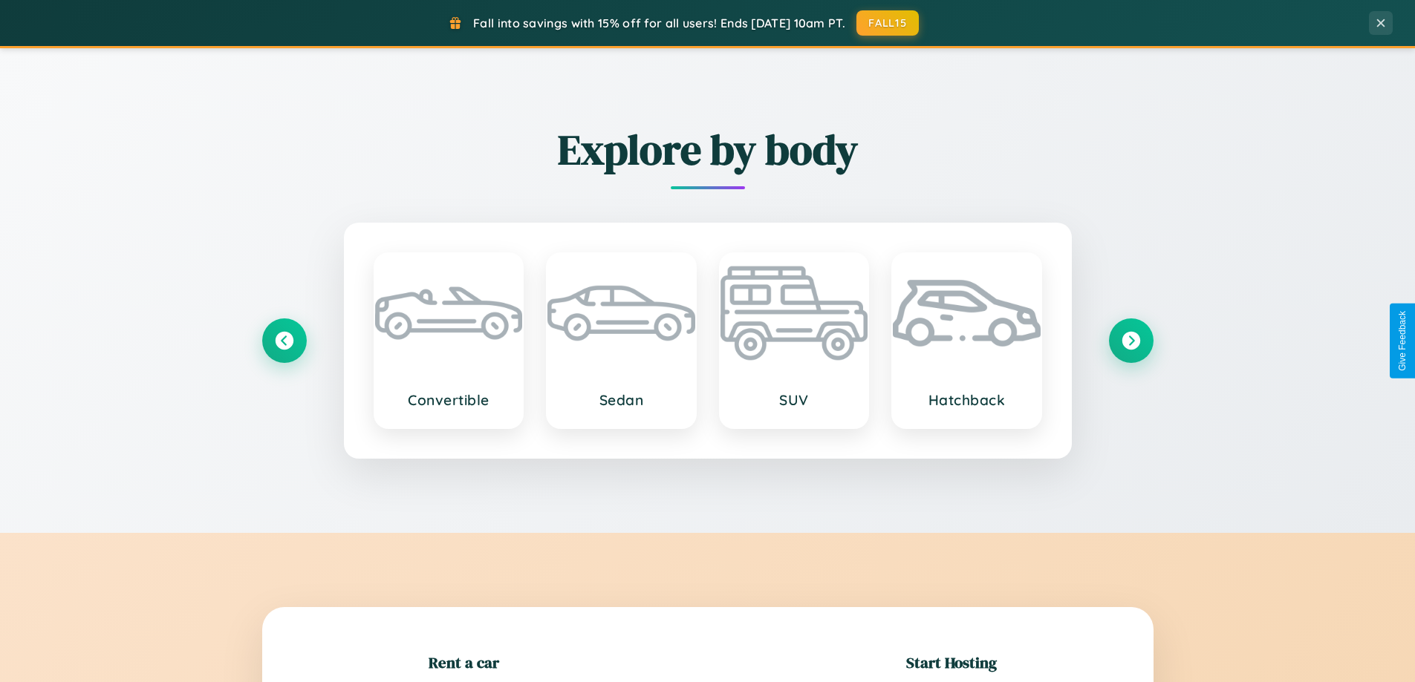 The width and height of the screenshot is (1415, 682). Describe the element at coordinates (966, 400) in the screenshot. I see `h3: Hatchback` at that location.